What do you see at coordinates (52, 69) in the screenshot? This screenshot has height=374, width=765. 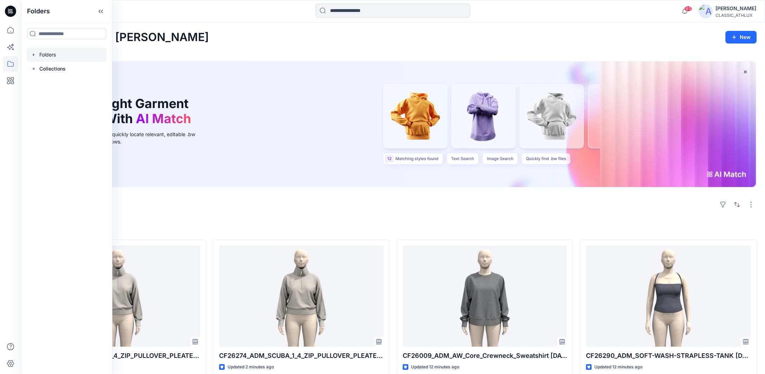 I see `p: Collections` at bounding box center [52, 69].